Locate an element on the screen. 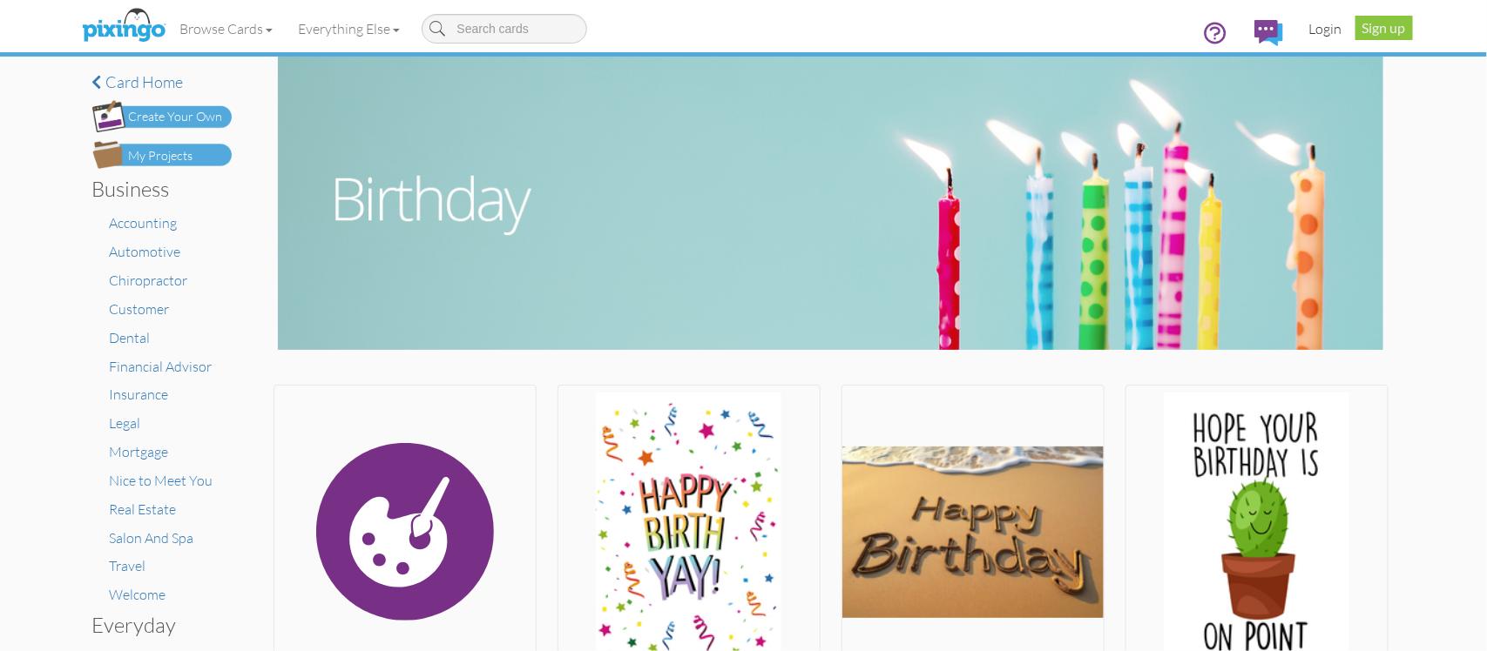  img: pixingo logo is located at coordinates (124, 26).